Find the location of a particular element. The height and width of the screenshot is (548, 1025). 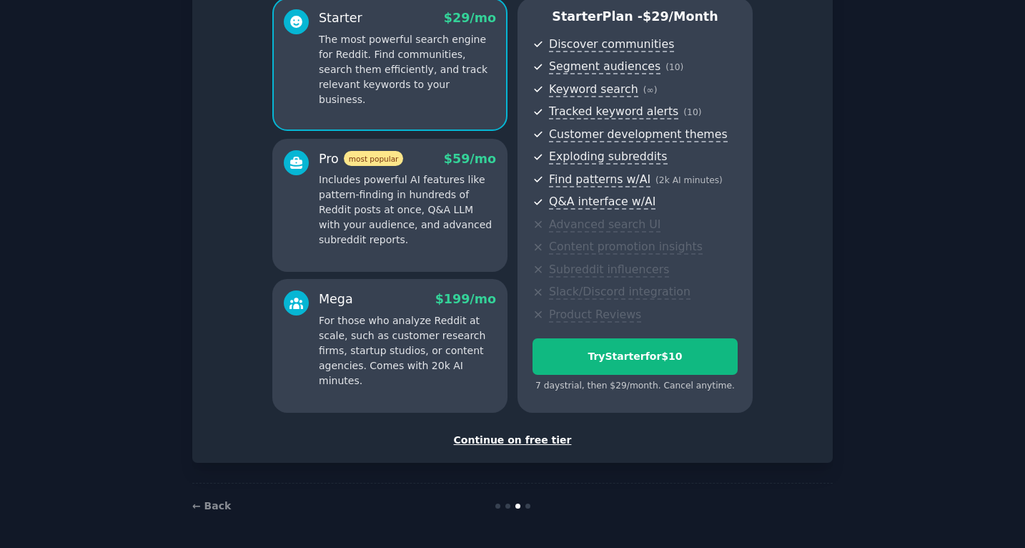

span: Slack/Discord integration is located at coordinates (620, 292).